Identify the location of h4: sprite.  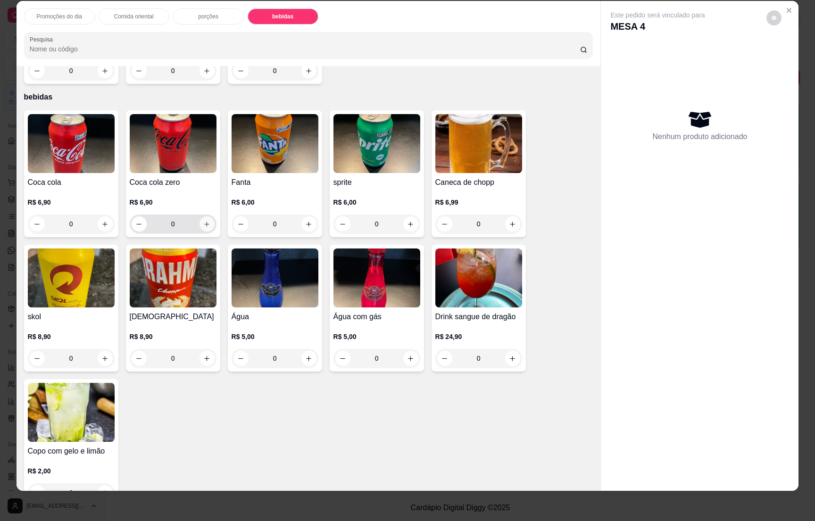
(377, 182).